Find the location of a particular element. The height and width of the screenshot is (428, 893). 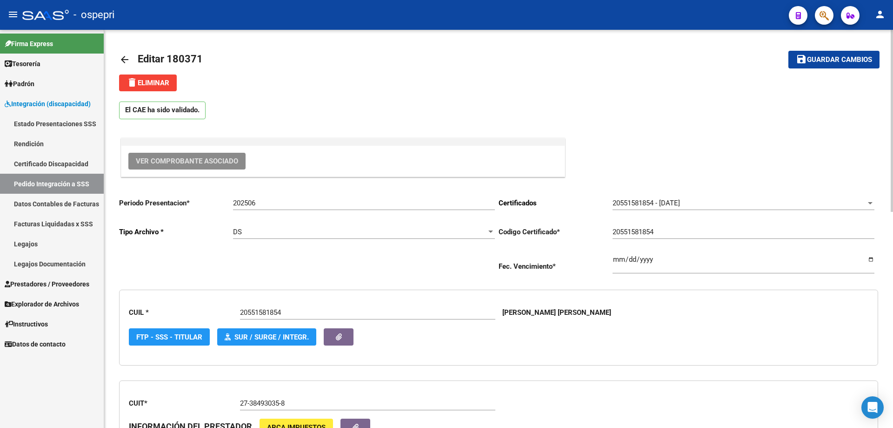

p: Certificados is located at coordinates (556, 203).